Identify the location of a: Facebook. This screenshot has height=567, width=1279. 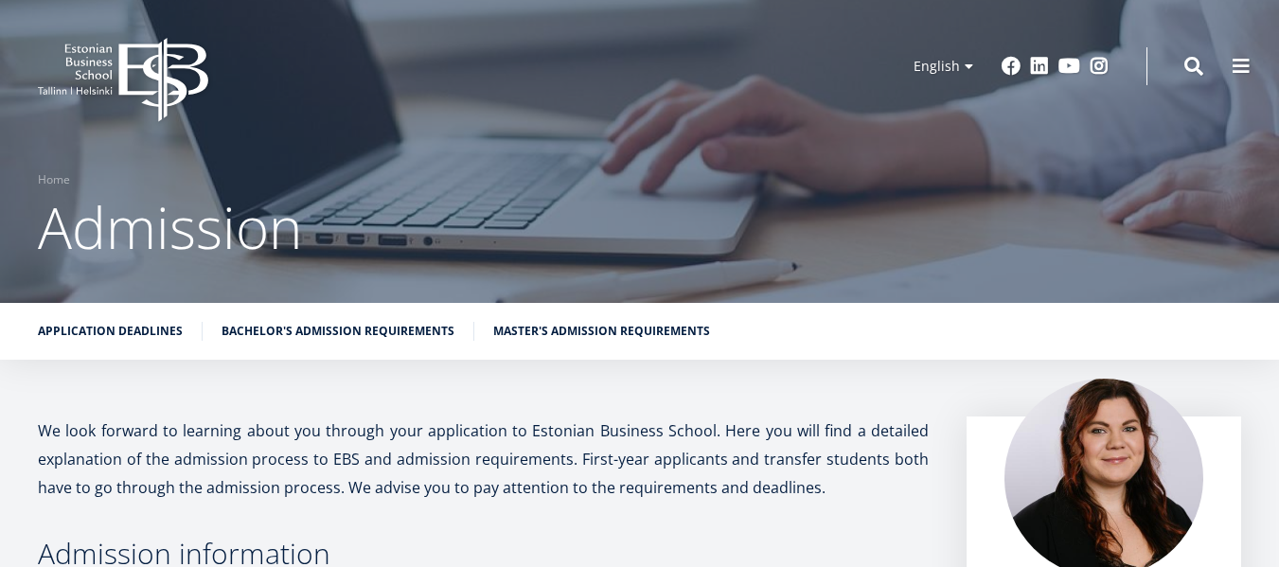
(1011, 66).